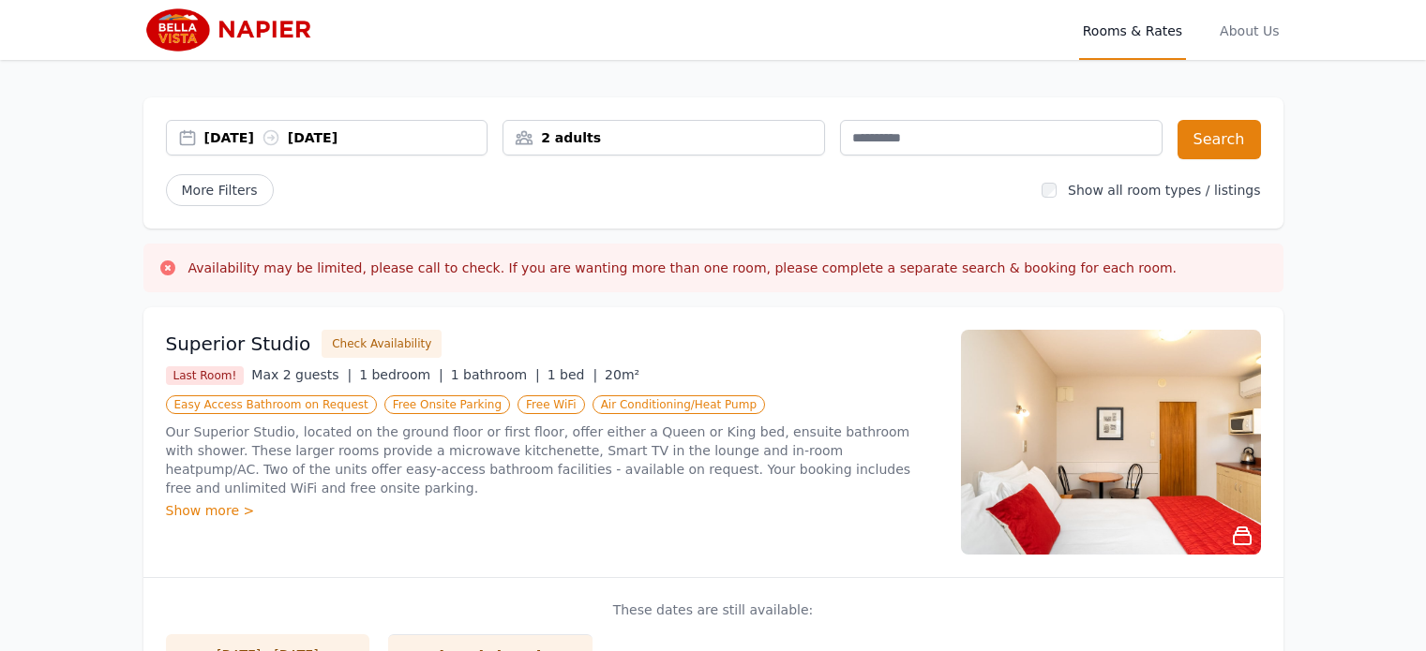 This screenshot has width=1426, height=651. What do you see at coordinates (572, 375) in the screenshot?
I see `span: 1 bed |` at bounding box center [572, 375].